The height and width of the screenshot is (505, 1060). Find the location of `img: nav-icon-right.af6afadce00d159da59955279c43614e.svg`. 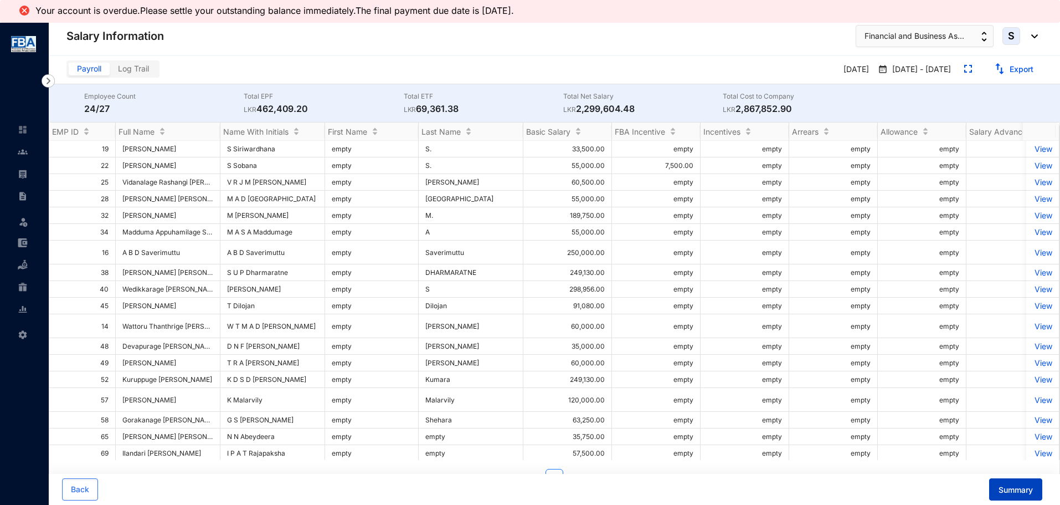

img: nav-icon-right.af6afadce00d159da59955279c43614e.svg is located at coordinates (48, 81).